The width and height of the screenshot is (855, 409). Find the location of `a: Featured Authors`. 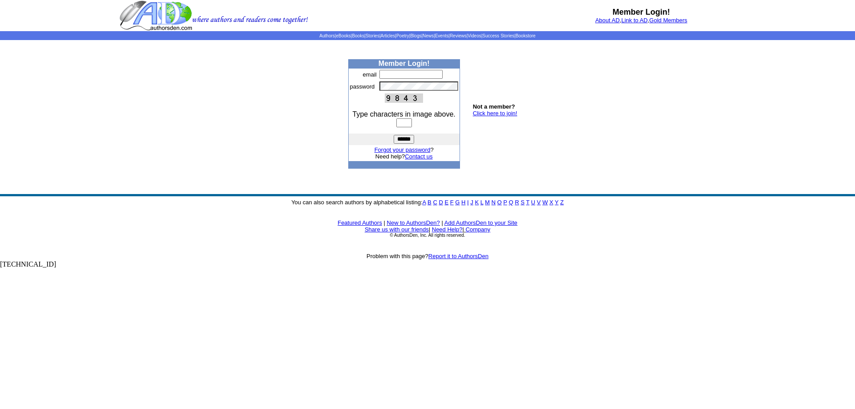

a: Featured Authors is located at coordinates (360, 223).